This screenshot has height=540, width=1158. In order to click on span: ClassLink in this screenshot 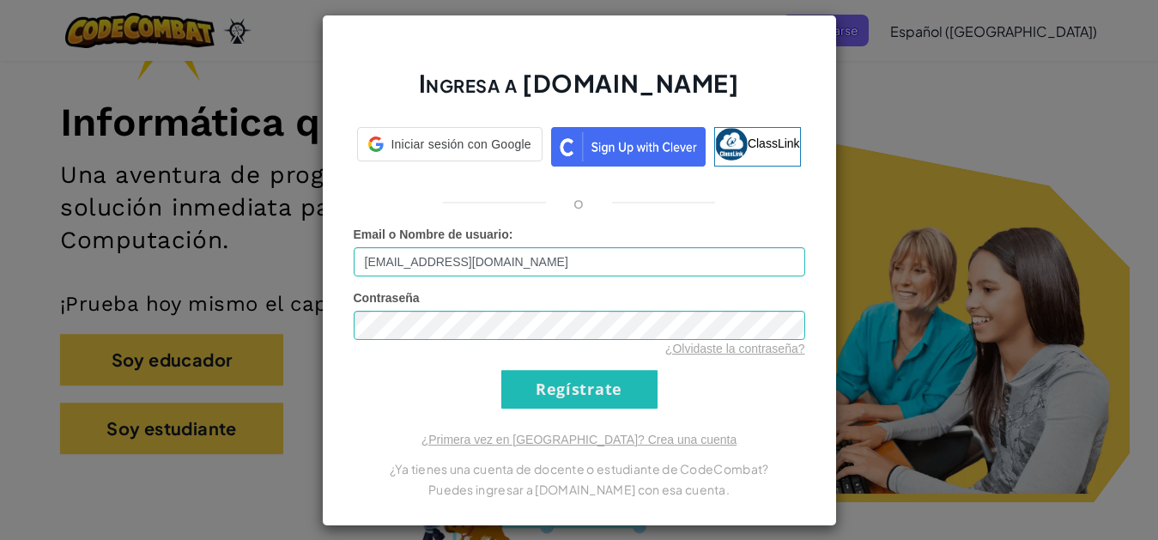, I will do `click(773, 143)`.